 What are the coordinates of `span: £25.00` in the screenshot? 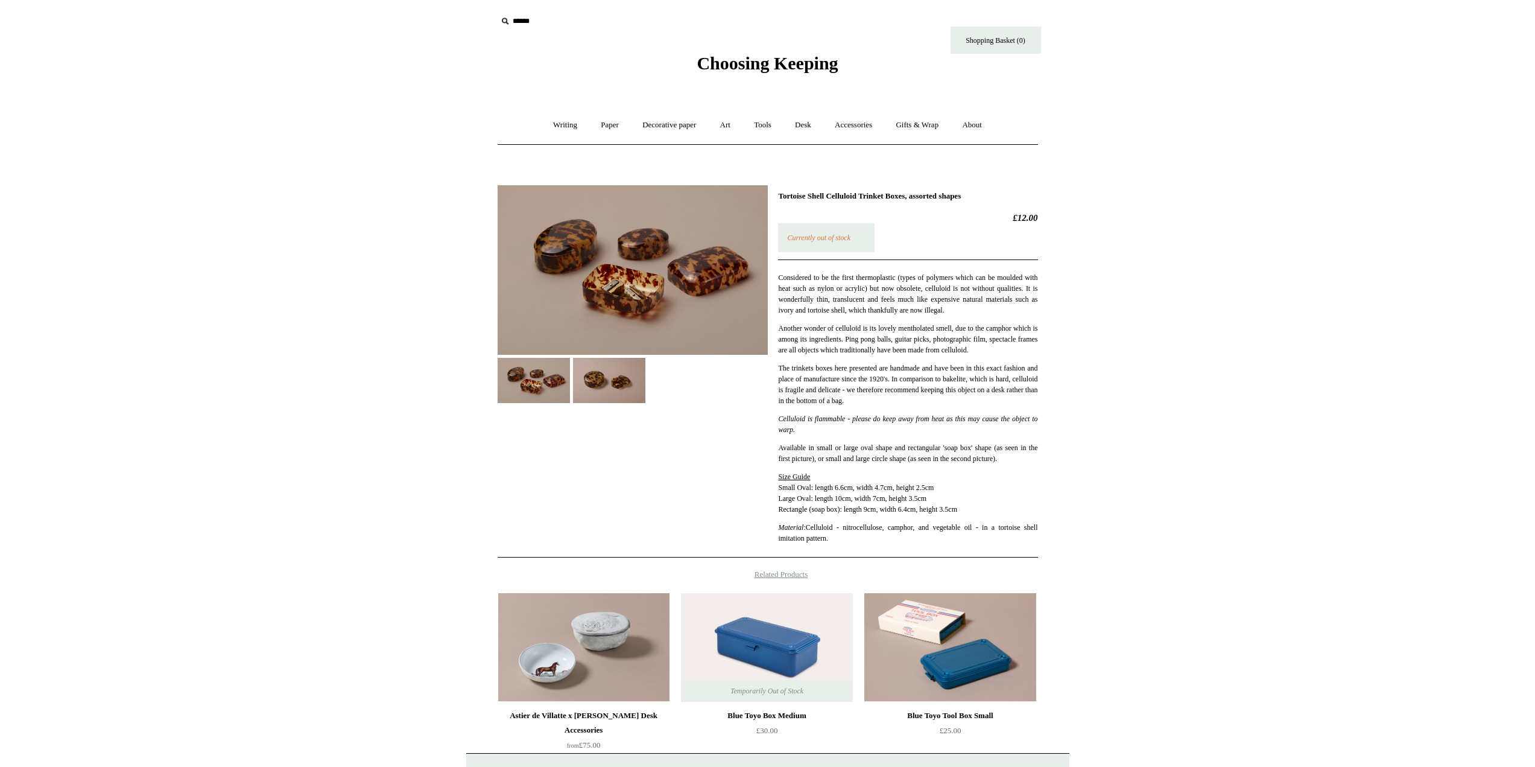 It's located at (951, 730).